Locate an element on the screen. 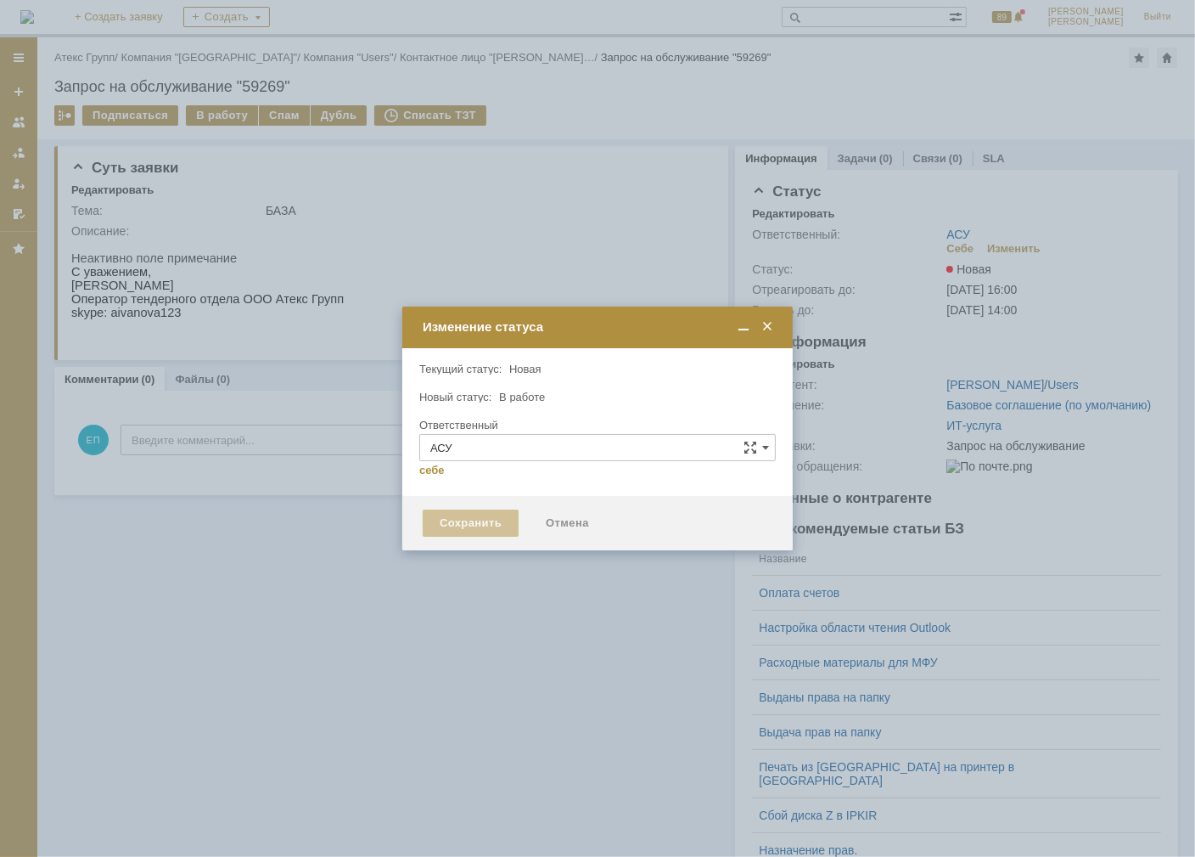 The height and width of the screenshot is (857, 1195). span: Новая is located at coordinates (526, 368).